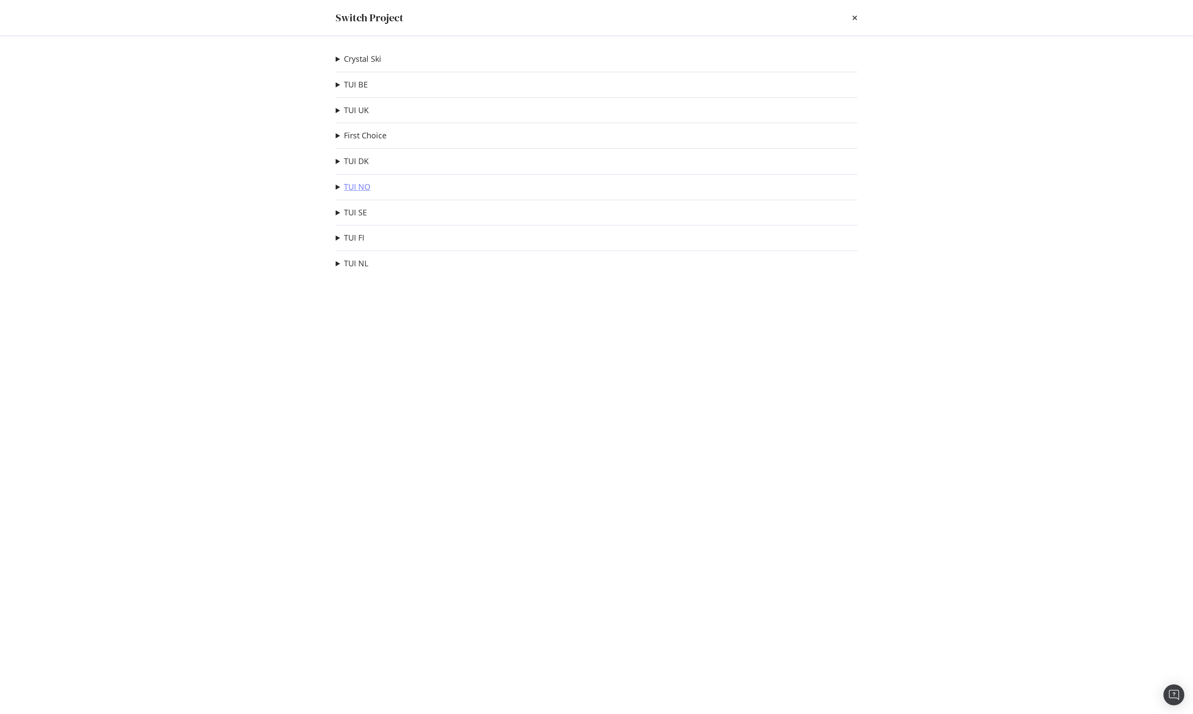  What do you see at coordinates (352, 110) in the screenshot?
I see `summary: TUI UK` at bounding box center [352, 110].